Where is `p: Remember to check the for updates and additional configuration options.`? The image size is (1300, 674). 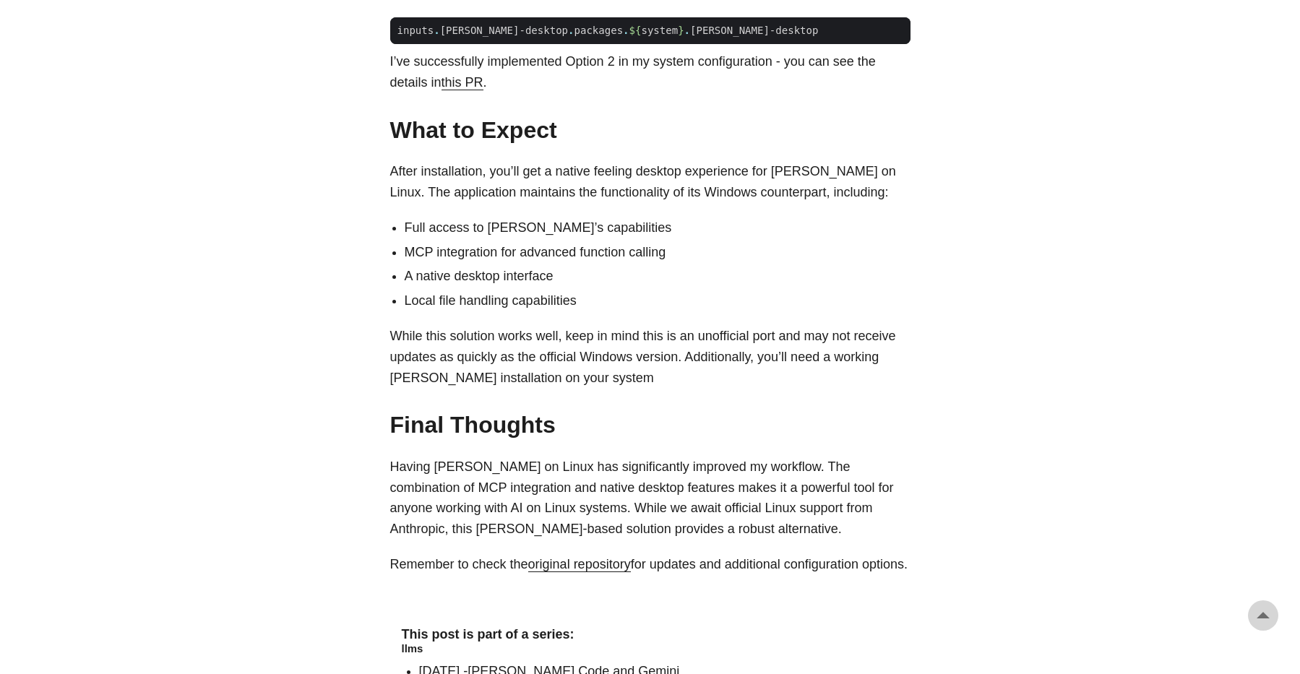 p: Remember to check the for updates and additional configuration options. is located at coordinates (650, 564).